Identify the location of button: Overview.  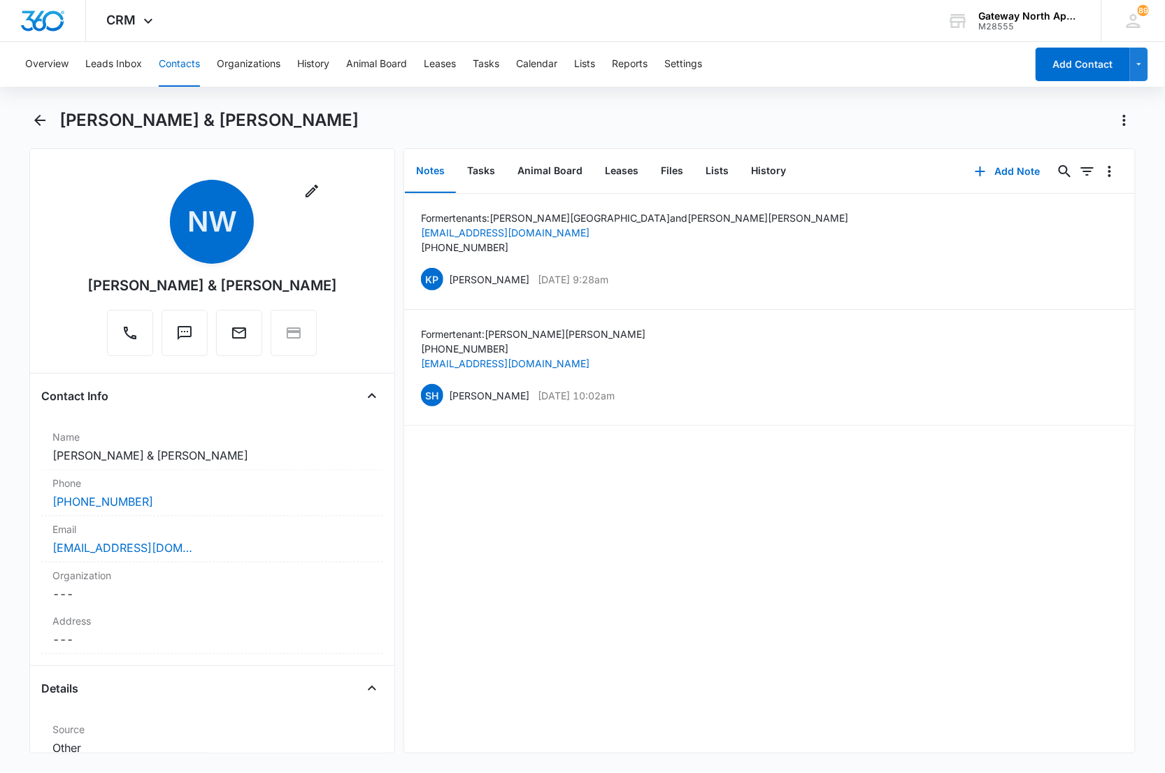
(47, 64).